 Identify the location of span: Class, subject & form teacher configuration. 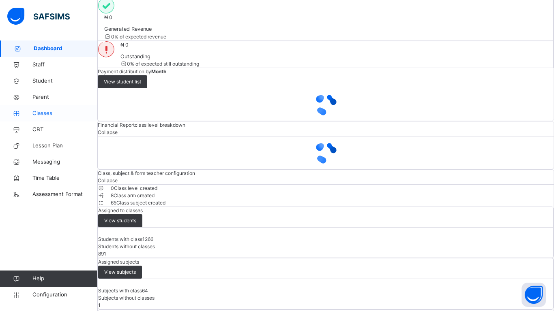
(146, 173).